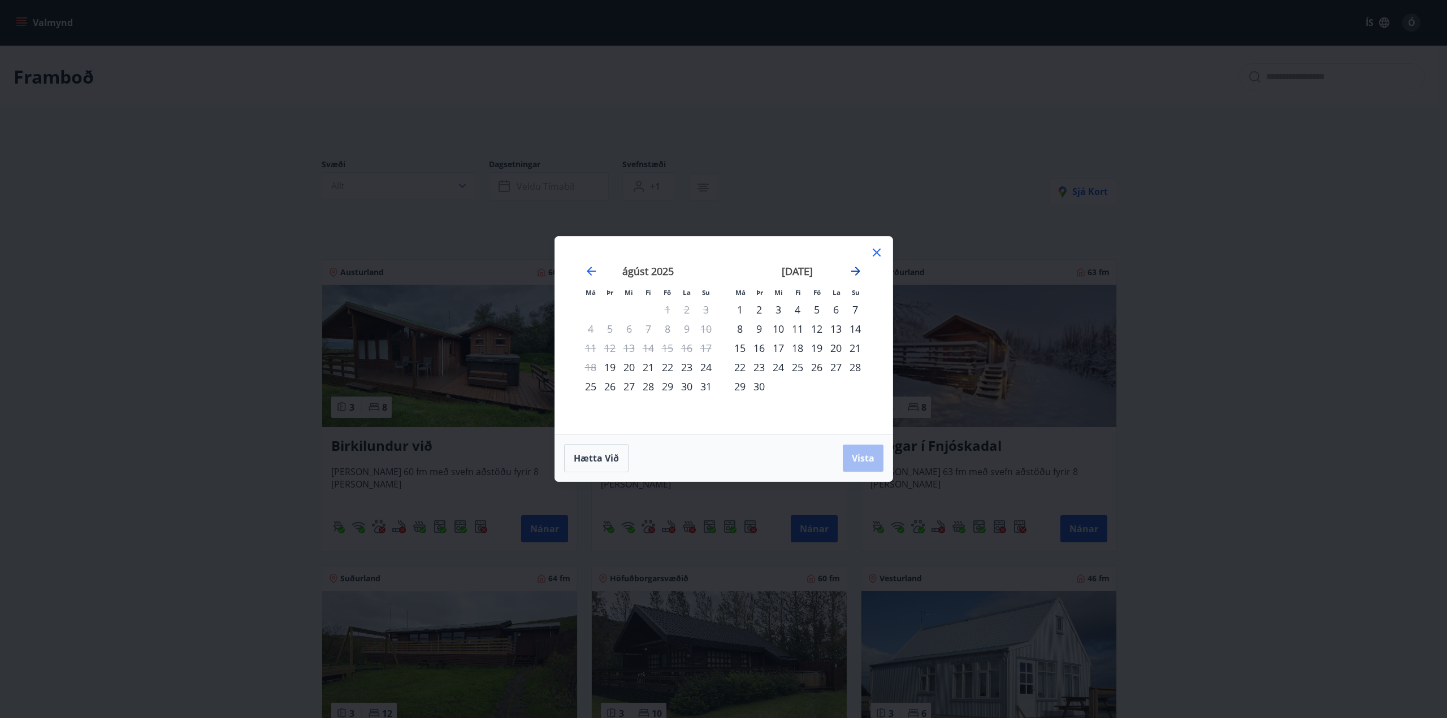 The height and width of the screenshot is (718, 1447). Describe the element at coordinates (759, 329) in the screenshot. I see `div: 9` at that location.